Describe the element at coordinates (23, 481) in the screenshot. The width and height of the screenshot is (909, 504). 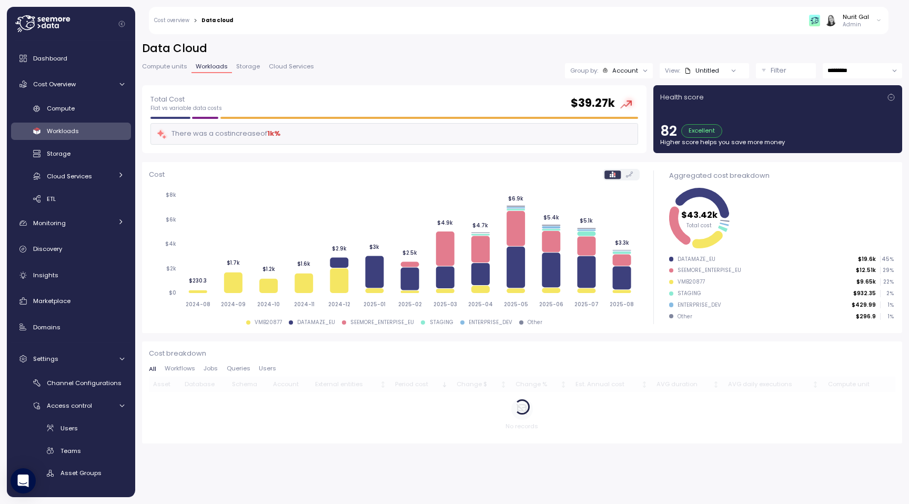
I see `div: Open Intercom Messenger` at that location.